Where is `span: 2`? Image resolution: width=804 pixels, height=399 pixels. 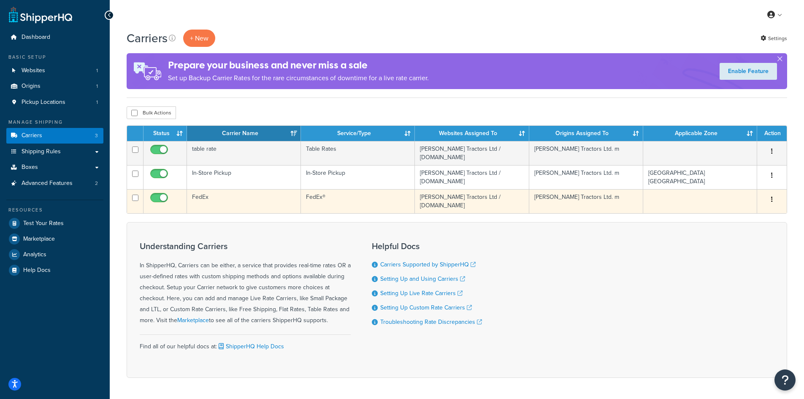
span: 2 is located at coordinates (96, 183).